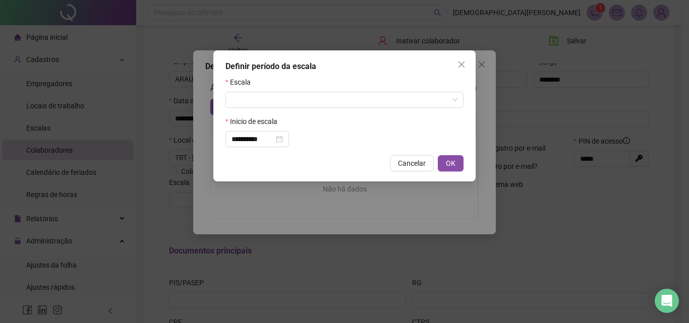  What do you see at coordinates (344, 67) in the screenshot?
I see `div: Definir período da escala` at bounding box center [344, 67].